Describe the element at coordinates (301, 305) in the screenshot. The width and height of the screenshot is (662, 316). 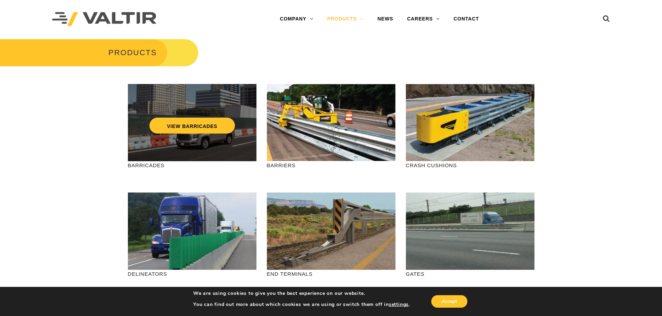
I see `p: You can find out more about which cookies we are using or switch them off in .` at that location.